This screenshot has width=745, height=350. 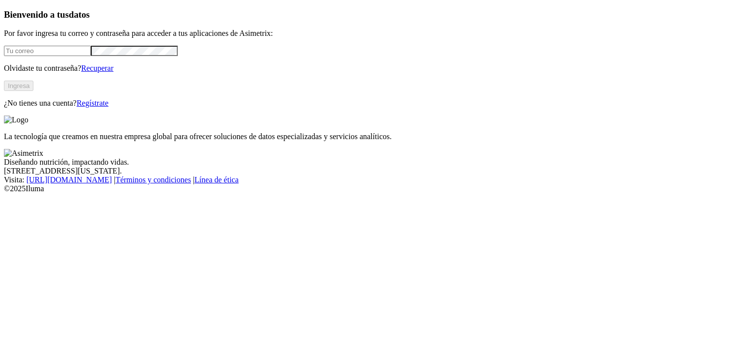 What do you see at coordinates (372, 33) in the screenshot?
I see `p: Por favor ingresa tu correo y contraseña para acceder a tus aplicaciones de Asimetrix:` at bounding box center [372, 33].